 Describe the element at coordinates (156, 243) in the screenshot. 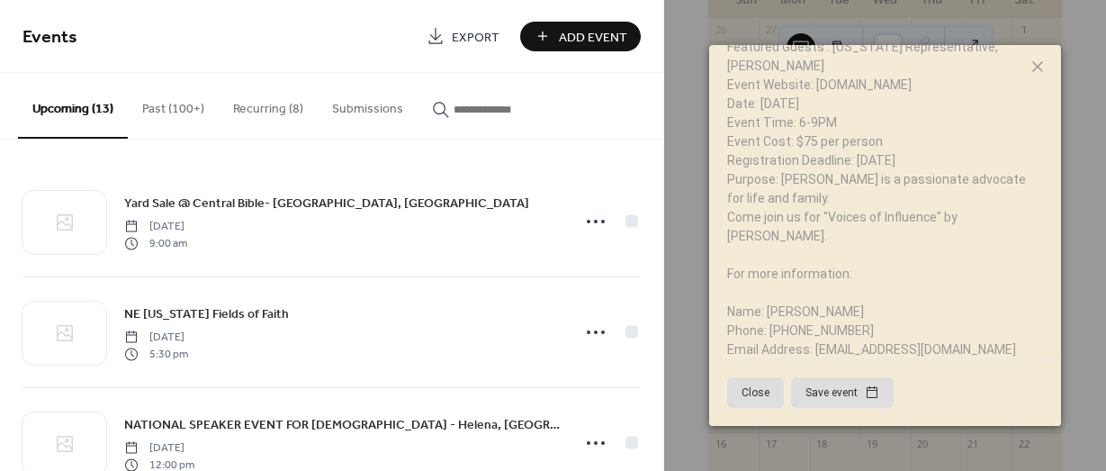

I see `span: 9:00 am` at that location.